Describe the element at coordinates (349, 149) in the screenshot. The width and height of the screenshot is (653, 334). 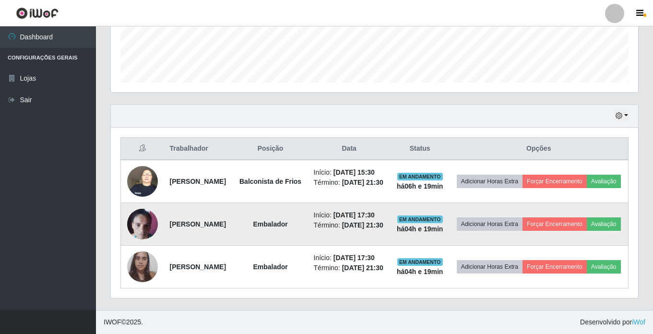
I see `th: Data` at that location.